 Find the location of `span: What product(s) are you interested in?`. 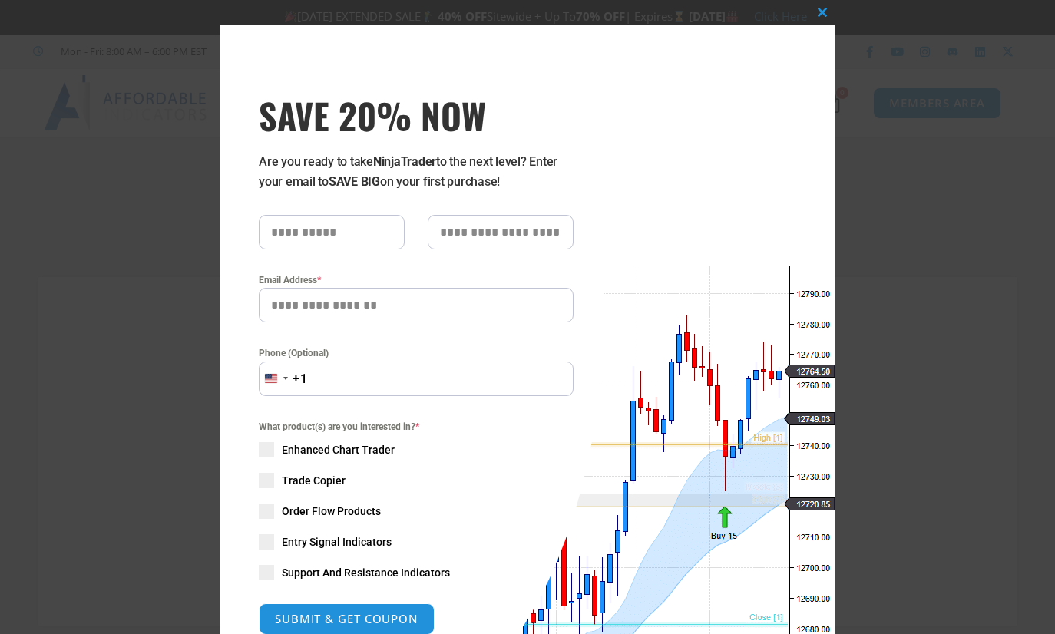

span: What product(s) are you interested in? is located at coordinates (416, 427).